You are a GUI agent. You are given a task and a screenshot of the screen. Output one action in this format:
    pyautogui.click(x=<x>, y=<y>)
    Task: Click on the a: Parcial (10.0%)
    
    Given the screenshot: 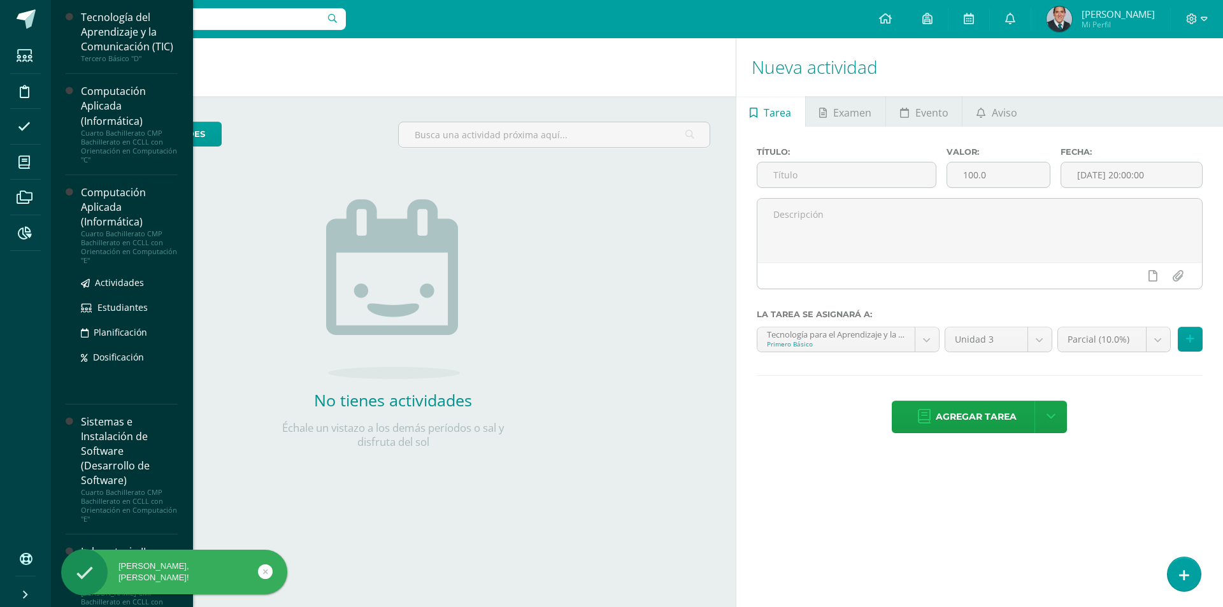 What is the action you would take?
    pyautogui.click(x=1114, y=339)
    